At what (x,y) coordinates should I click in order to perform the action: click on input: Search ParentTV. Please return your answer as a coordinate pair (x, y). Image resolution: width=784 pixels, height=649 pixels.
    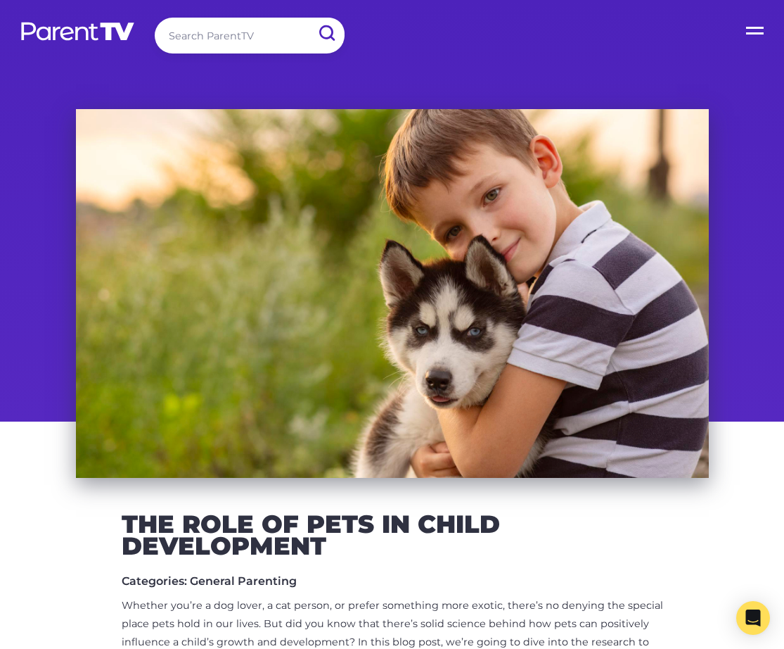
    Looking at the image, I should click on (250, 35).